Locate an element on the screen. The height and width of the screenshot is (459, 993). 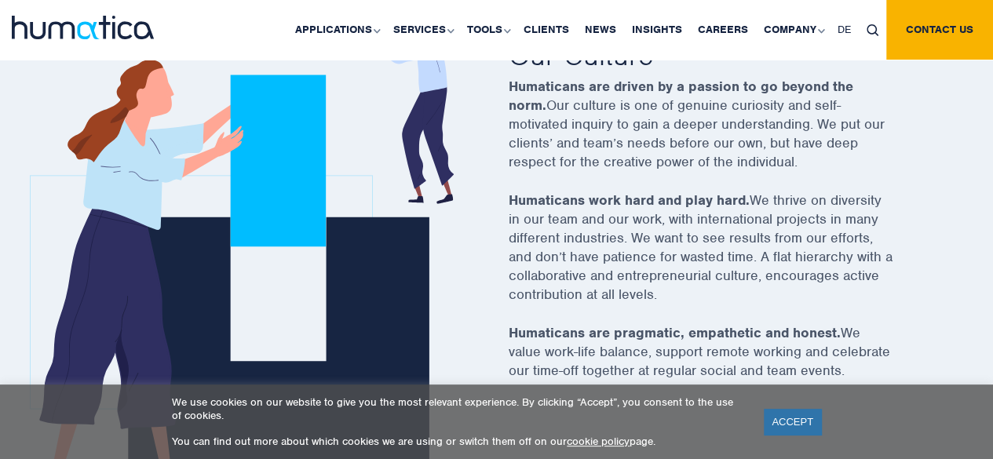
a: cookie policy is located at coordinates (598, 441).